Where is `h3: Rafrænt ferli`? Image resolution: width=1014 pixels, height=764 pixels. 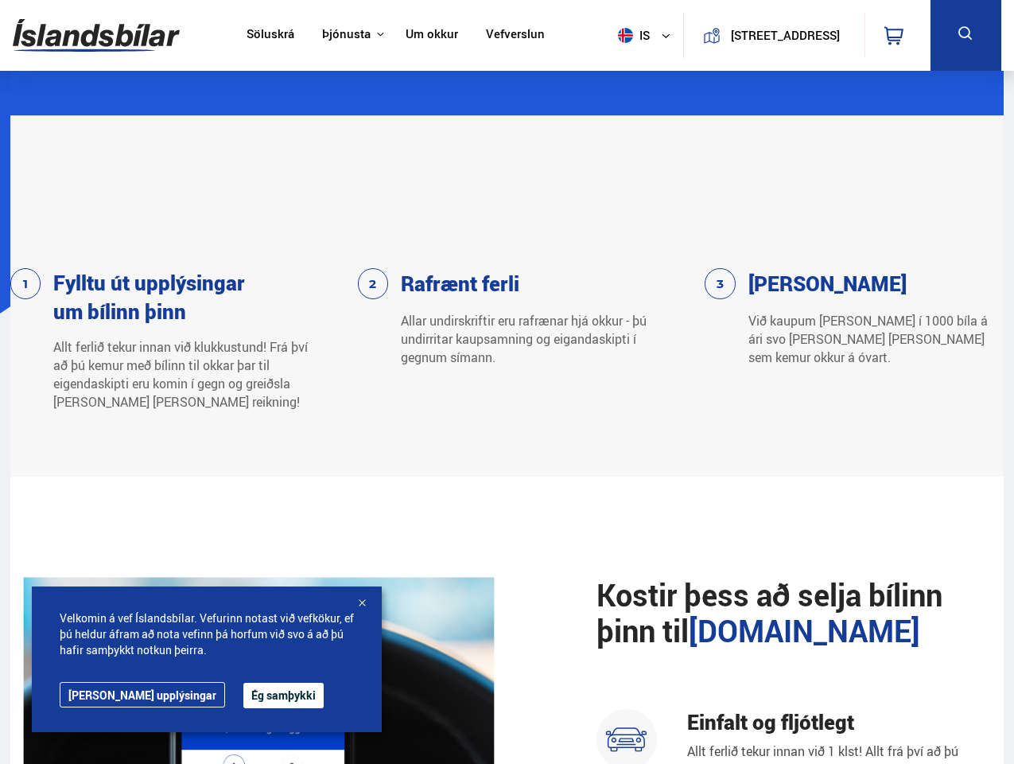
h3: Rafrænt ferli is located at coordinates (460, 283).